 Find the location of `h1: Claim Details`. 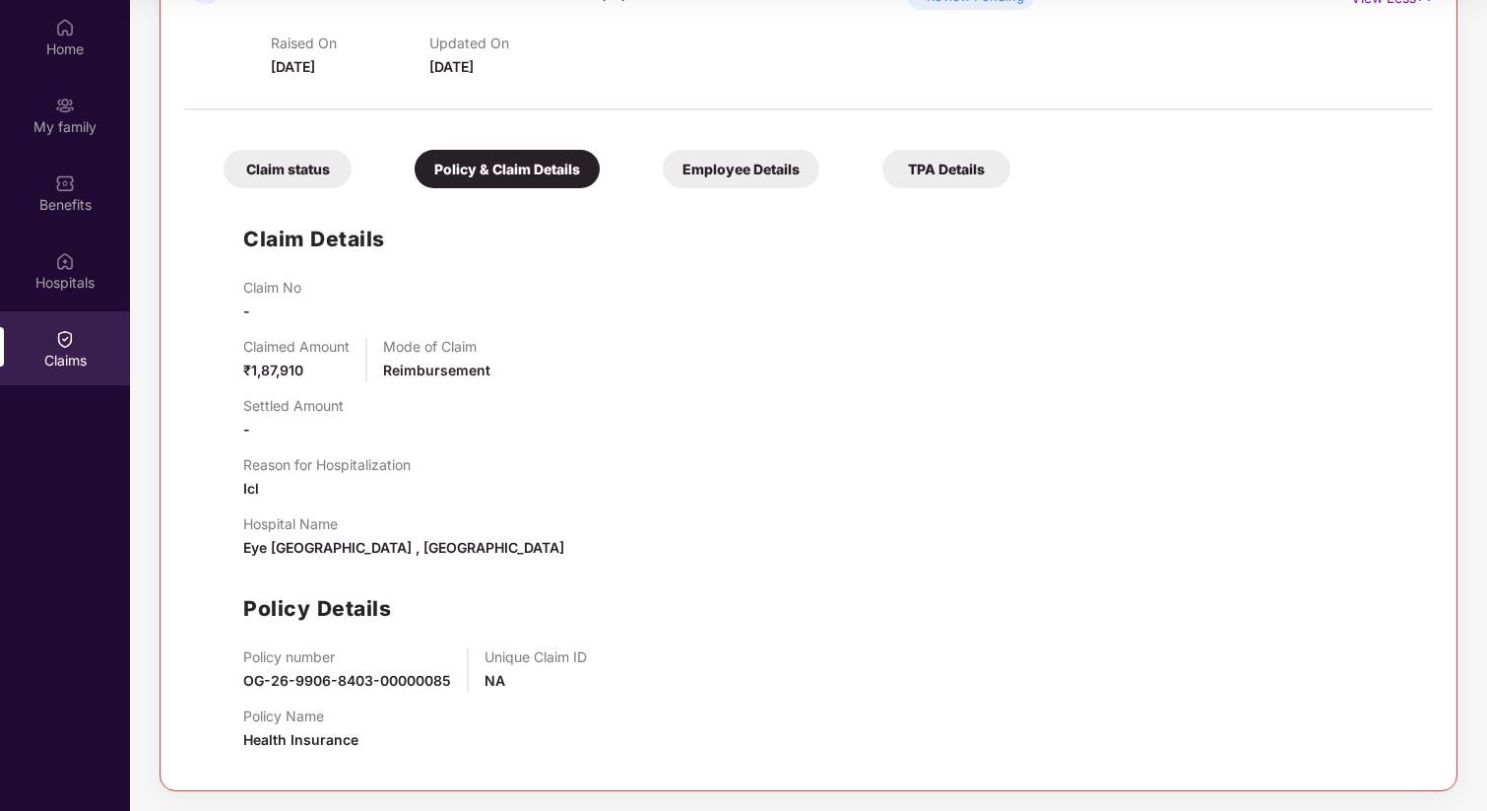

h1: Claim Details is located at coordinates (314, 238).